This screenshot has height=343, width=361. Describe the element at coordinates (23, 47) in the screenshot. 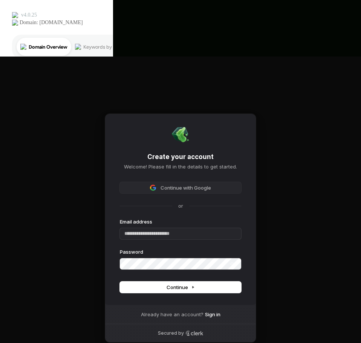

I see `img: tab_domain_overview_orange.svg` at that location.